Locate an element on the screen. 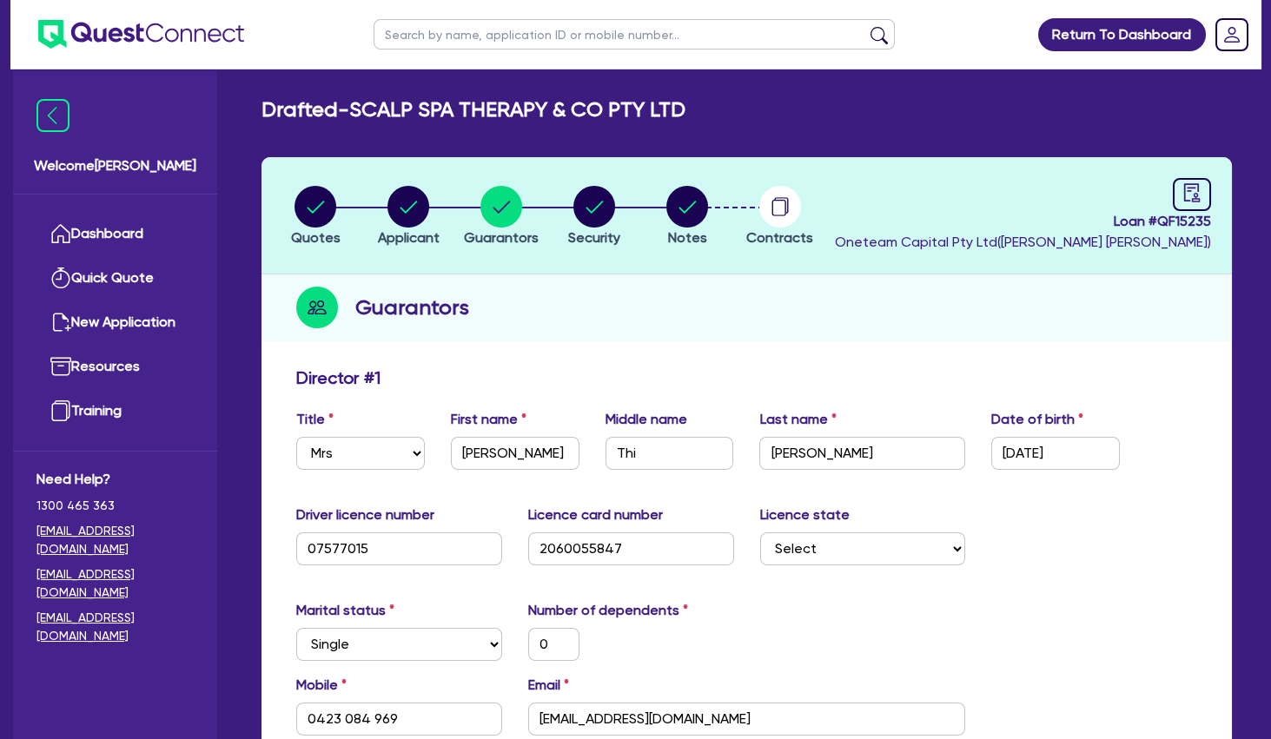 The width and height of the screenshot is (1271, 739). label: Last name is located at coordinates (797, 420).